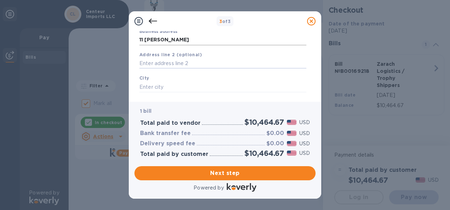 This screenshot has width=450, height=210. Describe the element at coordinates (242, 188) in the screenshot. I see `img: Logo` at that location.